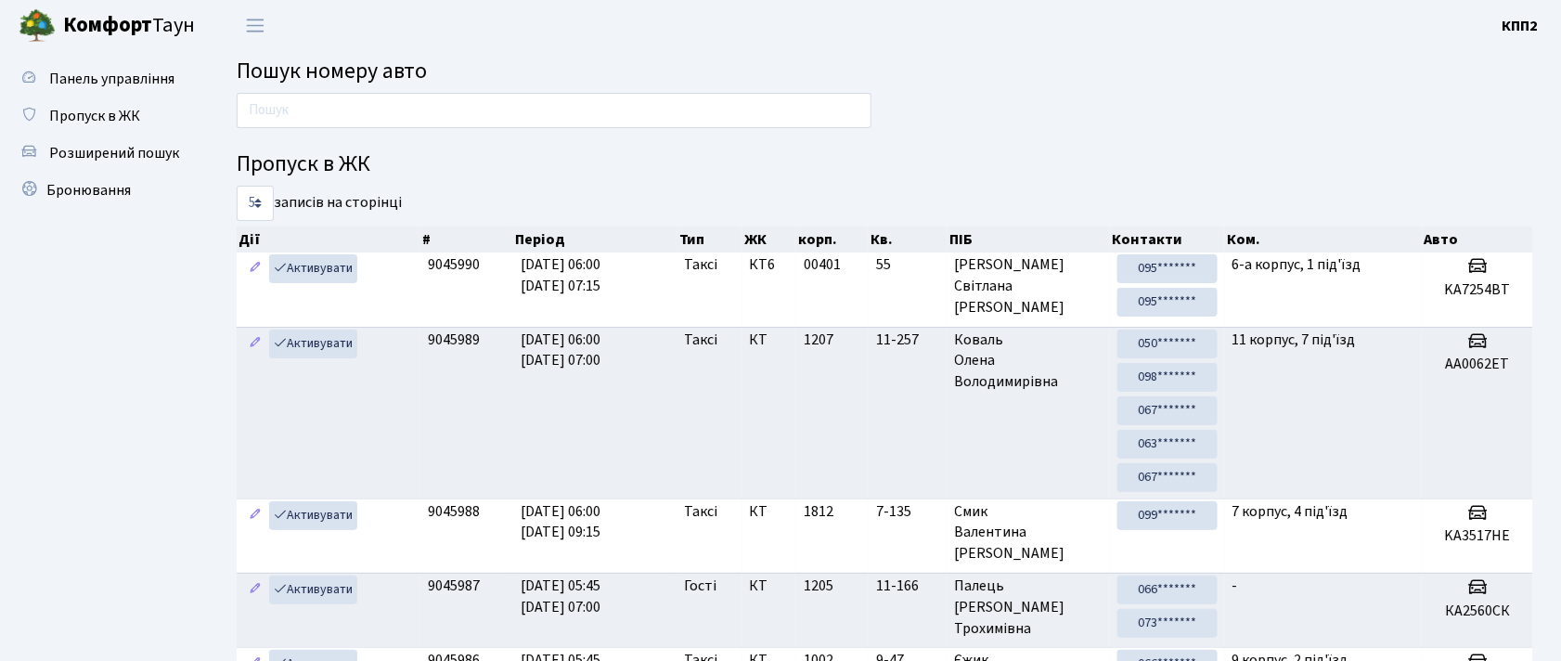 This screenshot has width=1561, height=661. What do you see at coordinates (908, 340) in the screenshot?
I see `span: 11-257` at bounding box center [908, 340].